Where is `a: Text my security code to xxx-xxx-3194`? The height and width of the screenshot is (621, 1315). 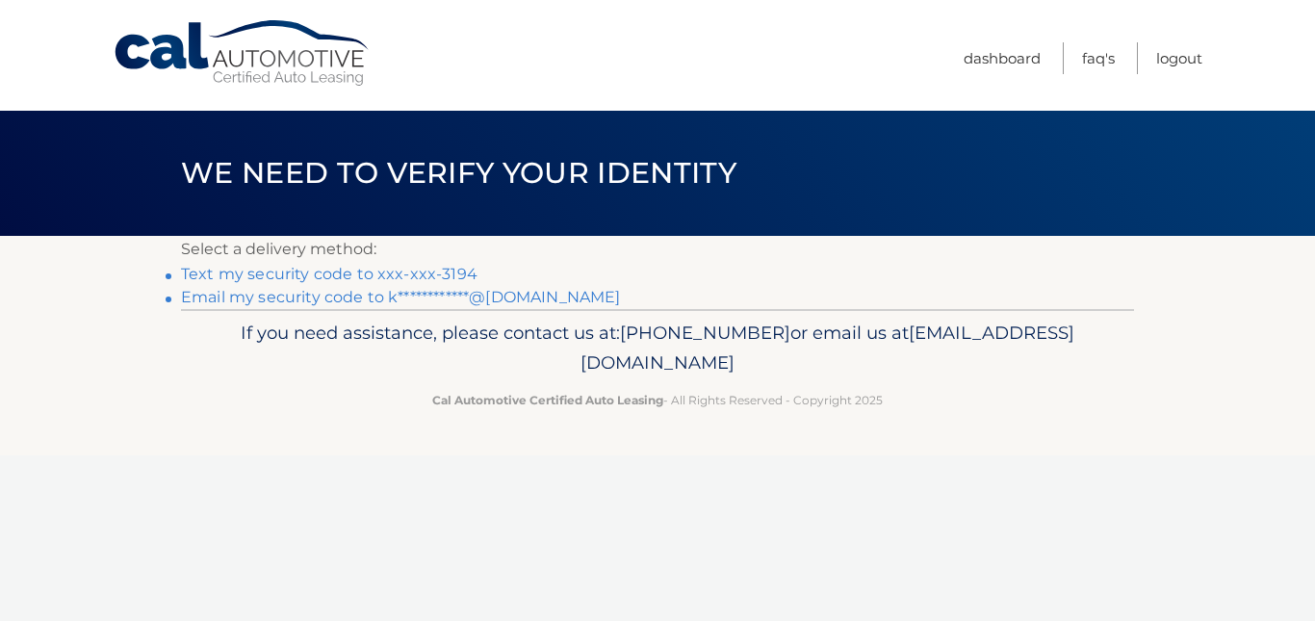
a: Text my security code to xxx-xxx-3194 is located at coordinates (329, 273).